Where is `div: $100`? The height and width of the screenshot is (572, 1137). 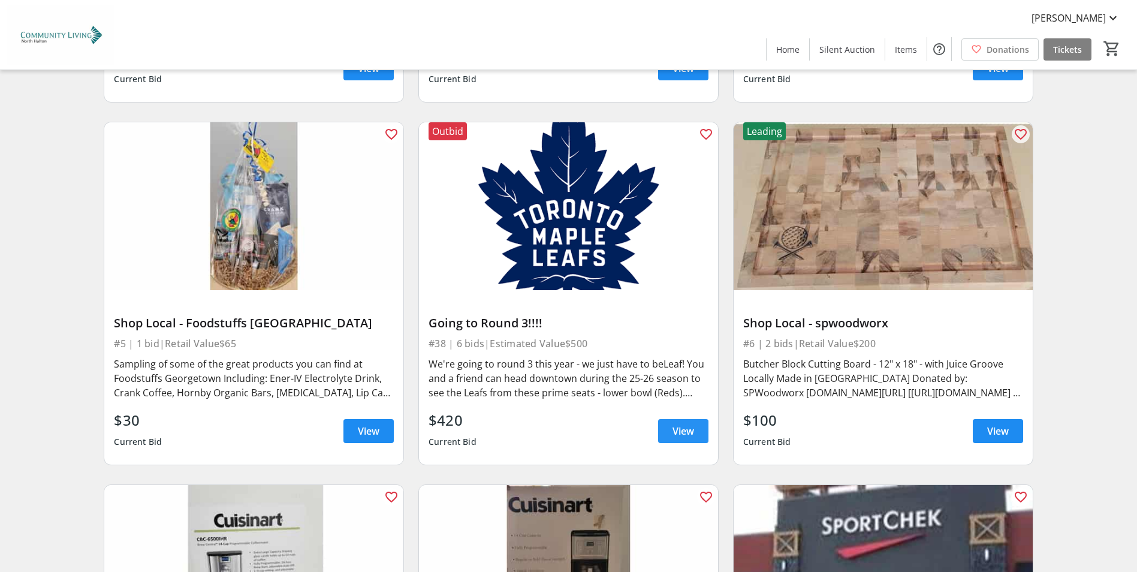
div: $100 is located at coordinates (768, 420).